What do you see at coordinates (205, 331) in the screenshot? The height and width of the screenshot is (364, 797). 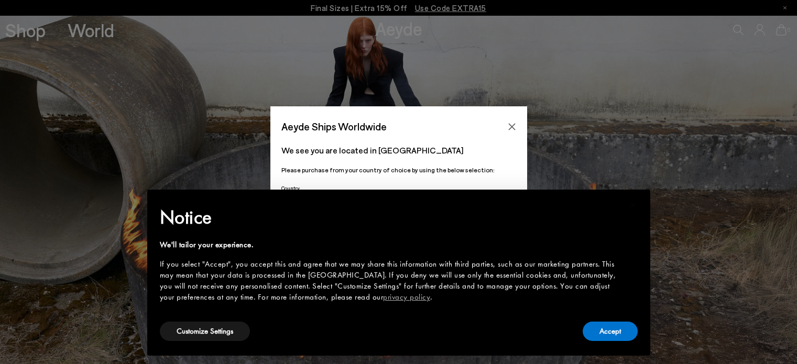 I see `button: Customize Settings` at bounding box center [205, 331].